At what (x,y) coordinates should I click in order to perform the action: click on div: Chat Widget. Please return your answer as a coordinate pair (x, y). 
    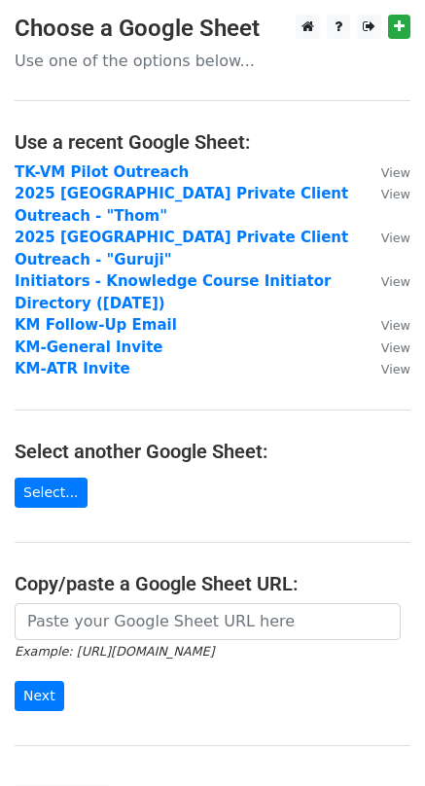
    Looking at the image, I should click on (376, 739).